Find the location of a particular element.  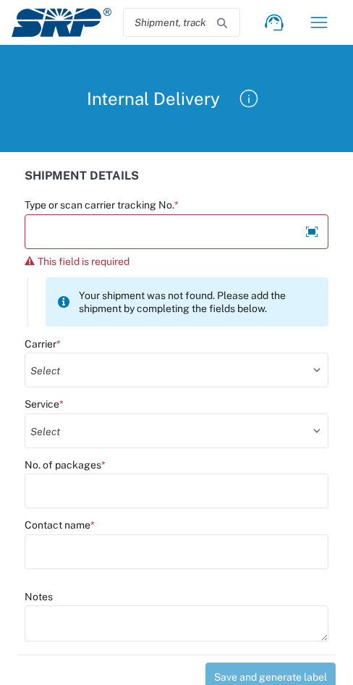

label: No. of packages is located at coordinates (65, 465).